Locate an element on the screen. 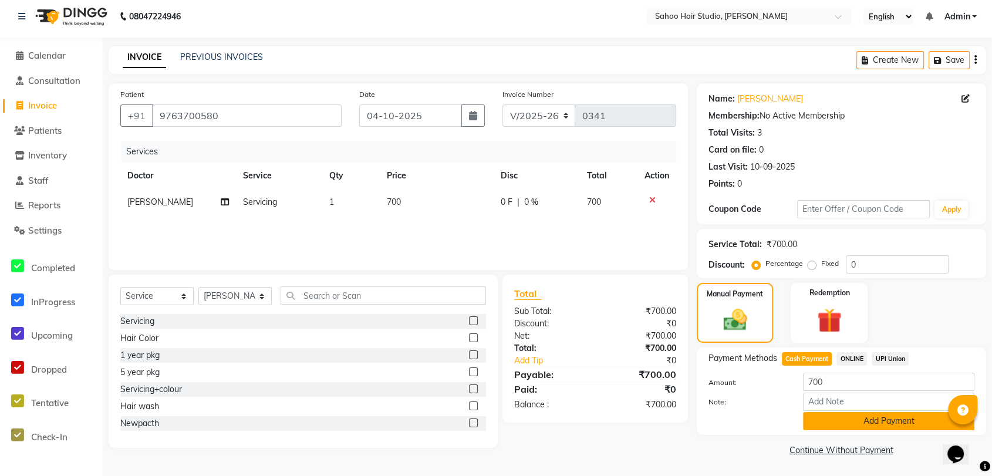 Image resolution: width=992 pixels, height=476 pixels. a: INVOICE is located at coordinates (144, 58).